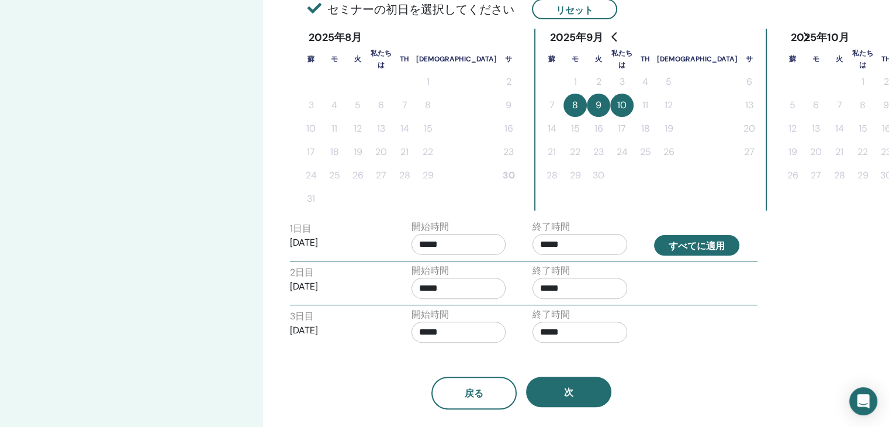  Describe the element at coordinates (552, 58) in the screenshot. I see `th: 日曜日` at that location.